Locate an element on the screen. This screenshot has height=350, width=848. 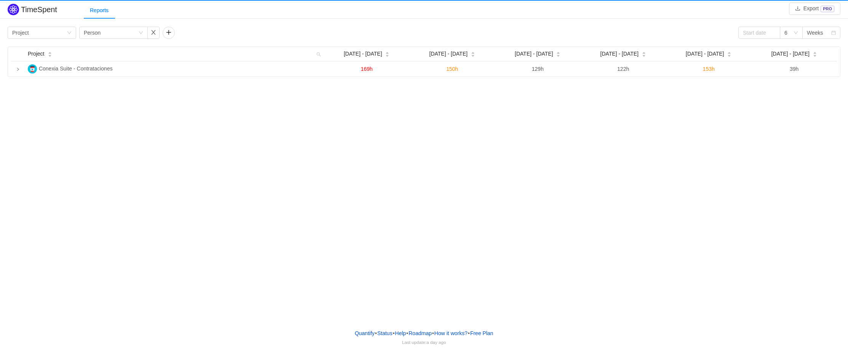
span: 129h is located at coordinates (538, 69).